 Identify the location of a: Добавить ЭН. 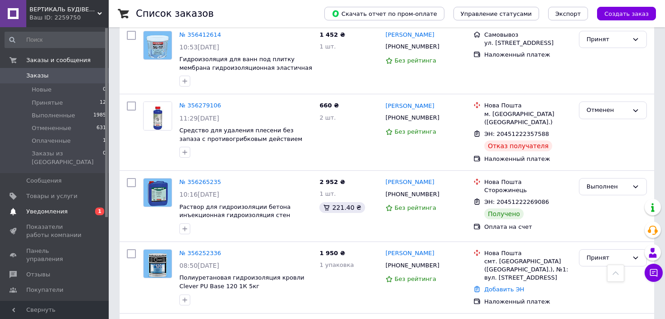
(504, 289).